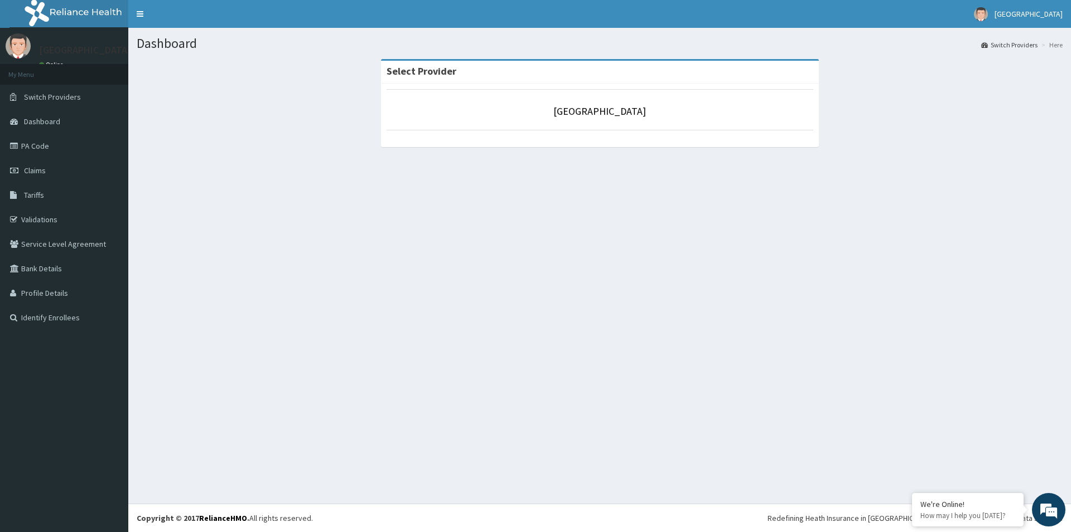 The width and height of the screenshot is (1071, 532). I want to click on span: Claims, so click(35, 171).